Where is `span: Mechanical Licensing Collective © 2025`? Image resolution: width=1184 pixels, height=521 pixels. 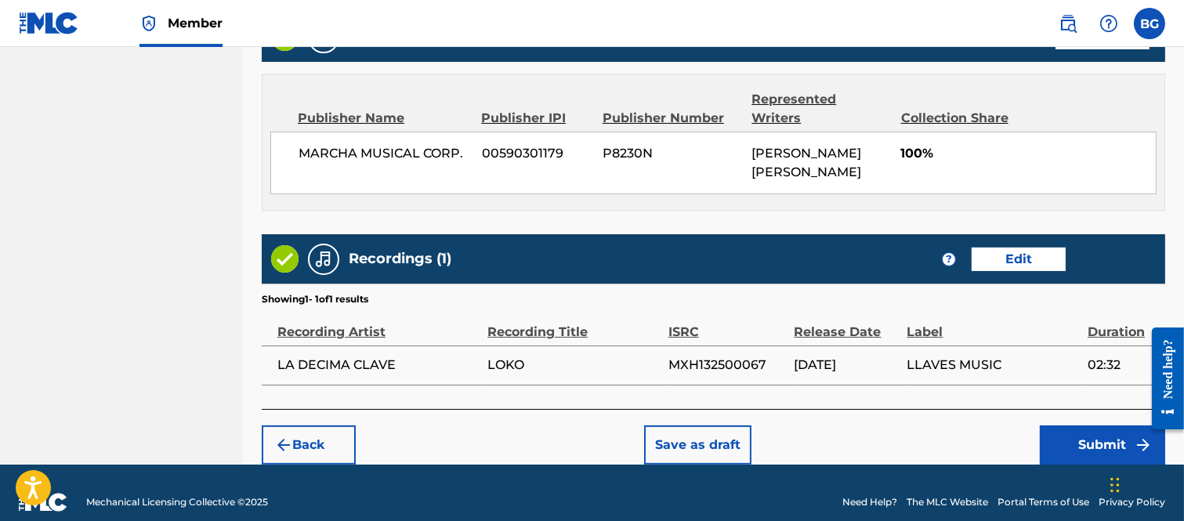
span: Mechanical Licensing Collective © 2025 is located at coordinates (177, 502).